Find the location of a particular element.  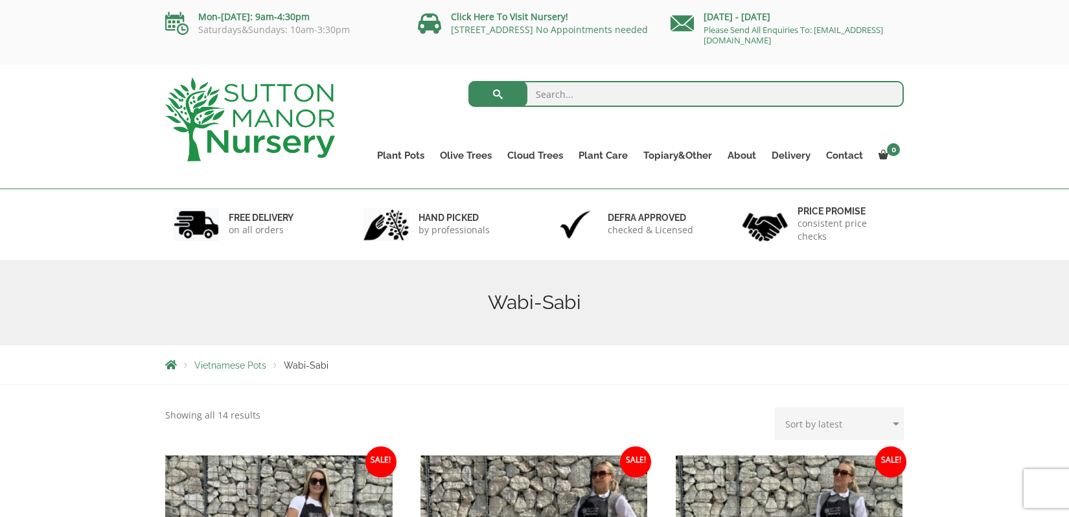

a: 0 is located at coordinates (887, 156).